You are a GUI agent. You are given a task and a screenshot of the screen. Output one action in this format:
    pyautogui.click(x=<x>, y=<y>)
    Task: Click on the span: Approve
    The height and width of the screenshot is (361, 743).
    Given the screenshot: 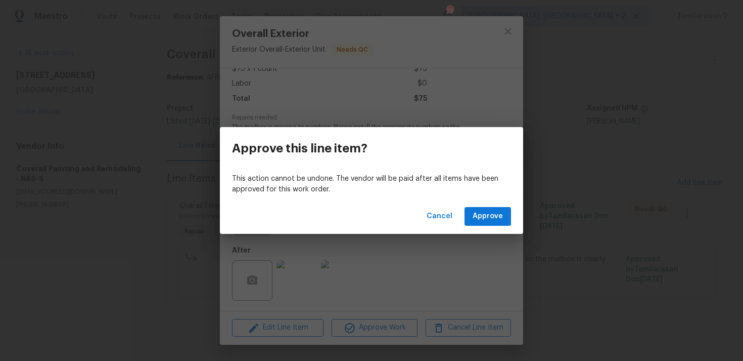 What is the action you would take?
    pyautogui.click(x=488, y=216)
    